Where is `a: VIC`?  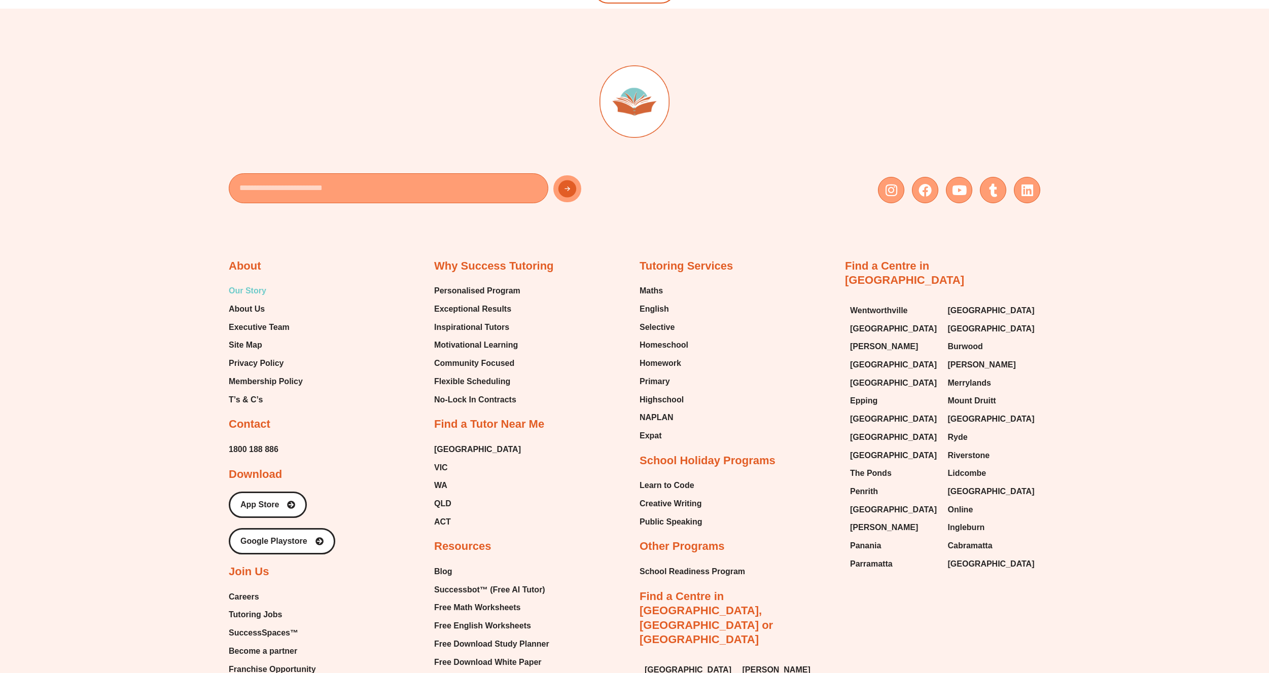 a: VIC is located at coordinates (477, 468).